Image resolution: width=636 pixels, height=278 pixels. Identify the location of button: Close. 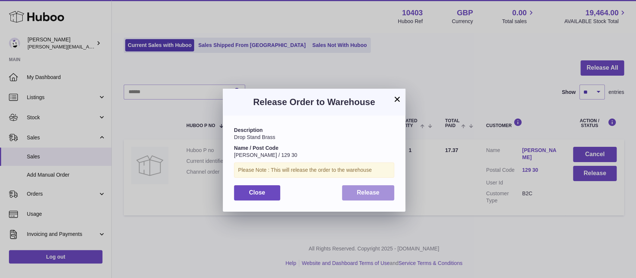
(257, 193).